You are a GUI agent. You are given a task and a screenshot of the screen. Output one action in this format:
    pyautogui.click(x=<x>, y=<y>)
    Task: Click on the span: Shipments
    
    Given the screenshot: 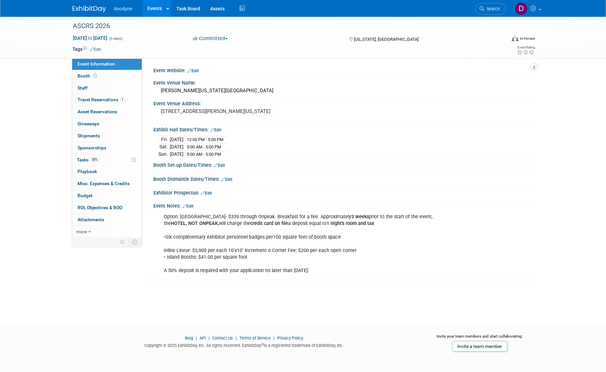 What is the action you would take?
    pyautogui.click(x=89, y=136)
    